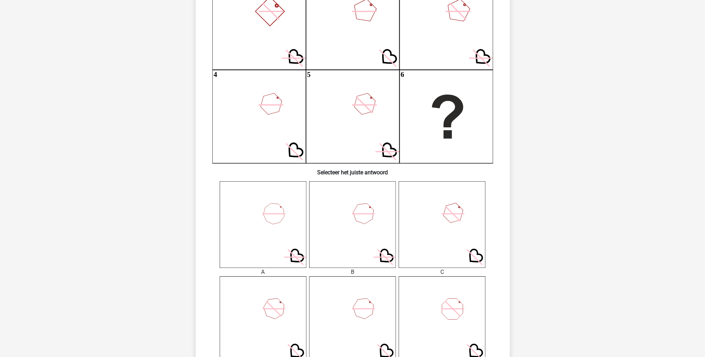  What do you see at coordinates (353, 170) in the screenshot?
I see `h6: Selecteer het juiste antwoord` at bounding box center [353, 170].